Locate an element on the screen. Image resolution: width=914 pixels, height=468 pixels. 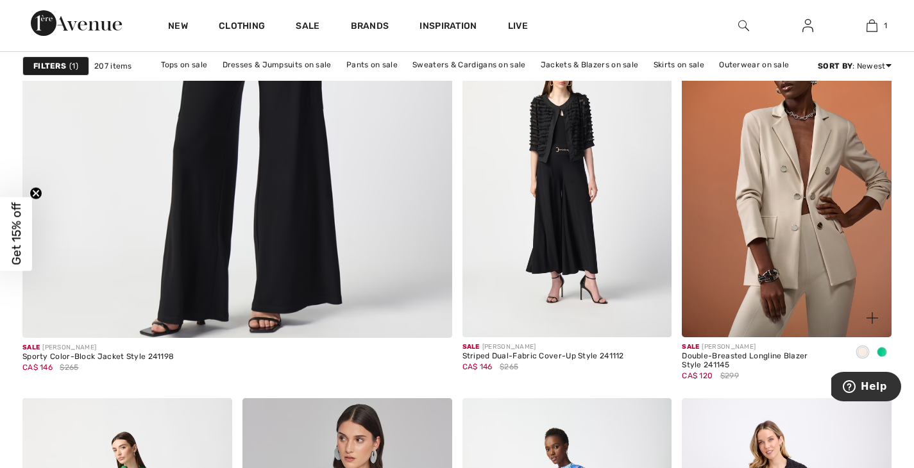
a: New is located at coordinates (178, 27).